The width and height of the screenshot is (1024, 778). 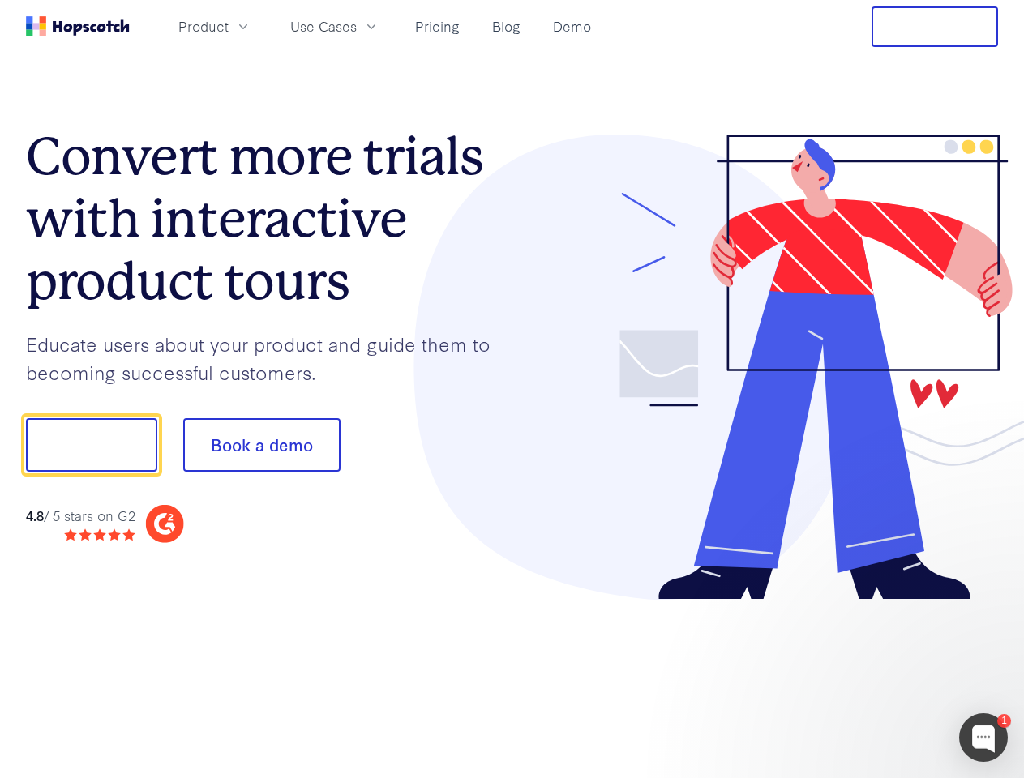 I want to click on p: Educate users about your product and guide them to becoming successful customers., so click(x=269, y=358).